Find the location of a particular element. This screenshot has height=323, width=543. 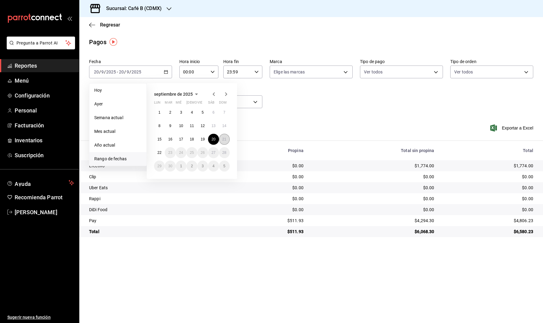

abbr: 19 de septiembre de 2025 is located at coordinates (203, 139).